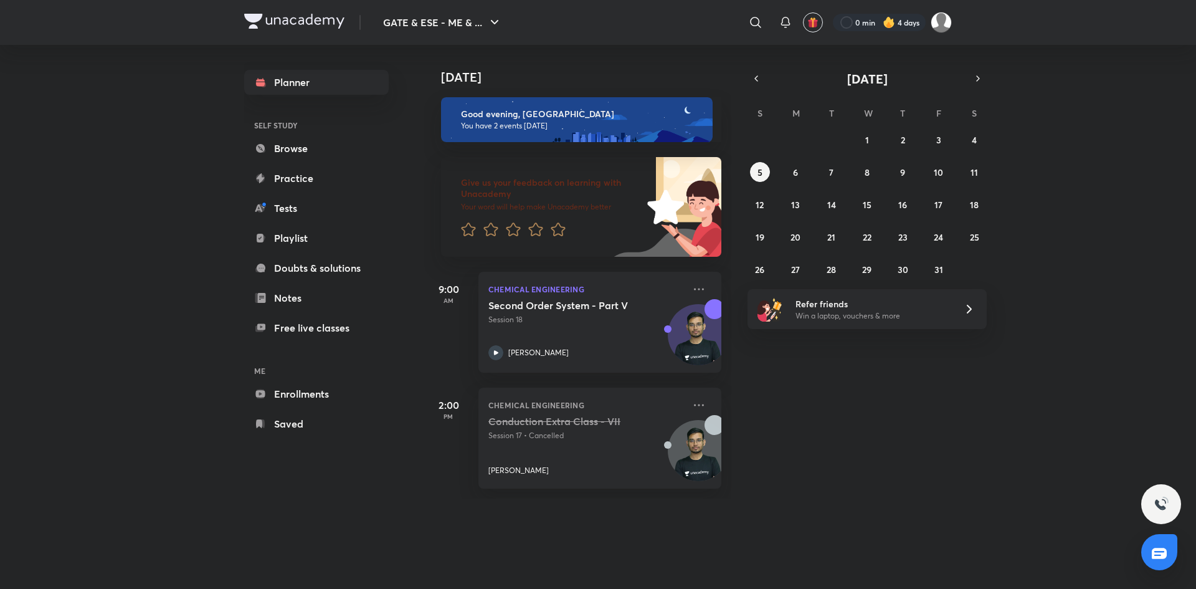 The image size is (1196, 589). Describe the element at coordinates (975, 113) in the screenshot. I see `abbr: Saturday` at that location.